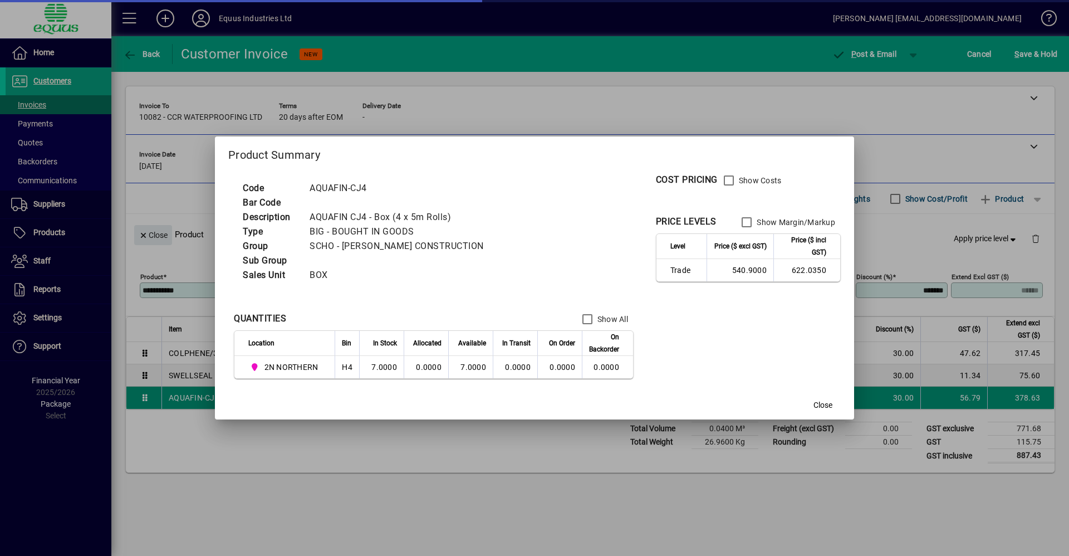 The width and height of the screenshot is (1069, 556). What do you see at coordinates (685, 270) in the screenshot?
I see `span: Trade` at bounding box center [685, 270].